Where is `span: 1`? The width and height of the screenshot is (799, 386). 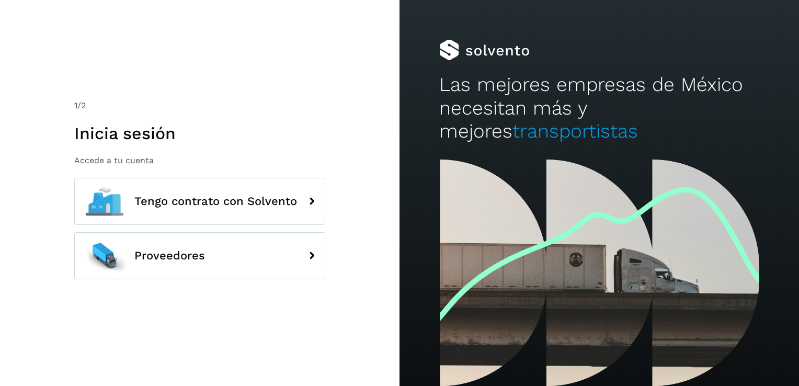 span: 1 is located at coordinates (76, 105).